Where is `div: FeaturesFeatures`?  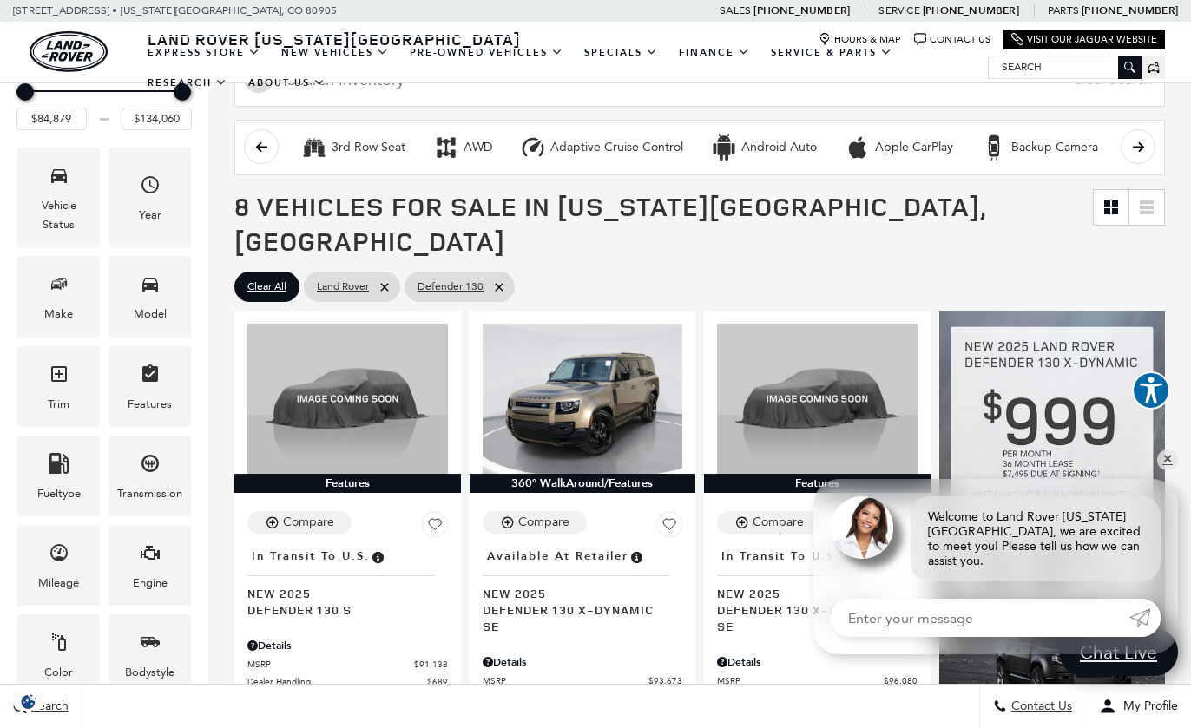
div: FeaturesFeatures is located at coordinates (149, 386).